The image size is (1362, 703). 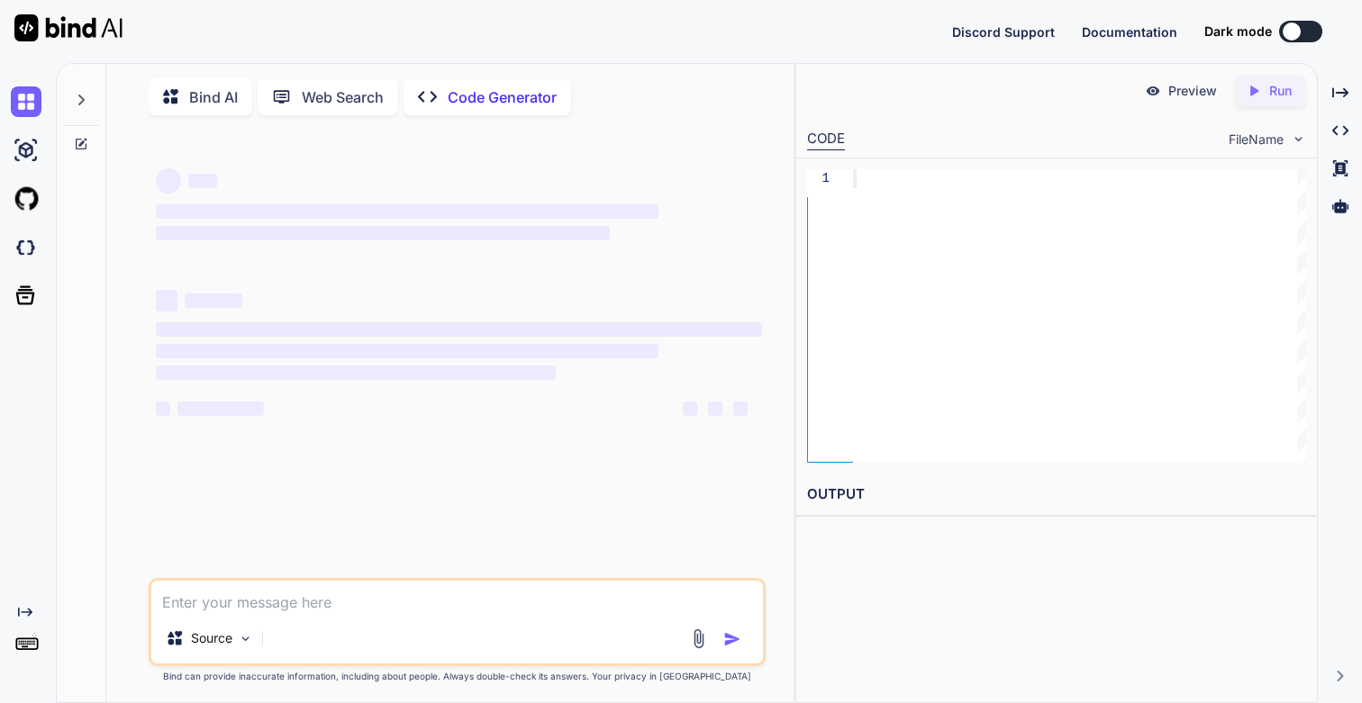 What do you see at coordinates (1003, 32) in the screenshot?
I see `button: Discord Support` at bounding box center [1003, 32].